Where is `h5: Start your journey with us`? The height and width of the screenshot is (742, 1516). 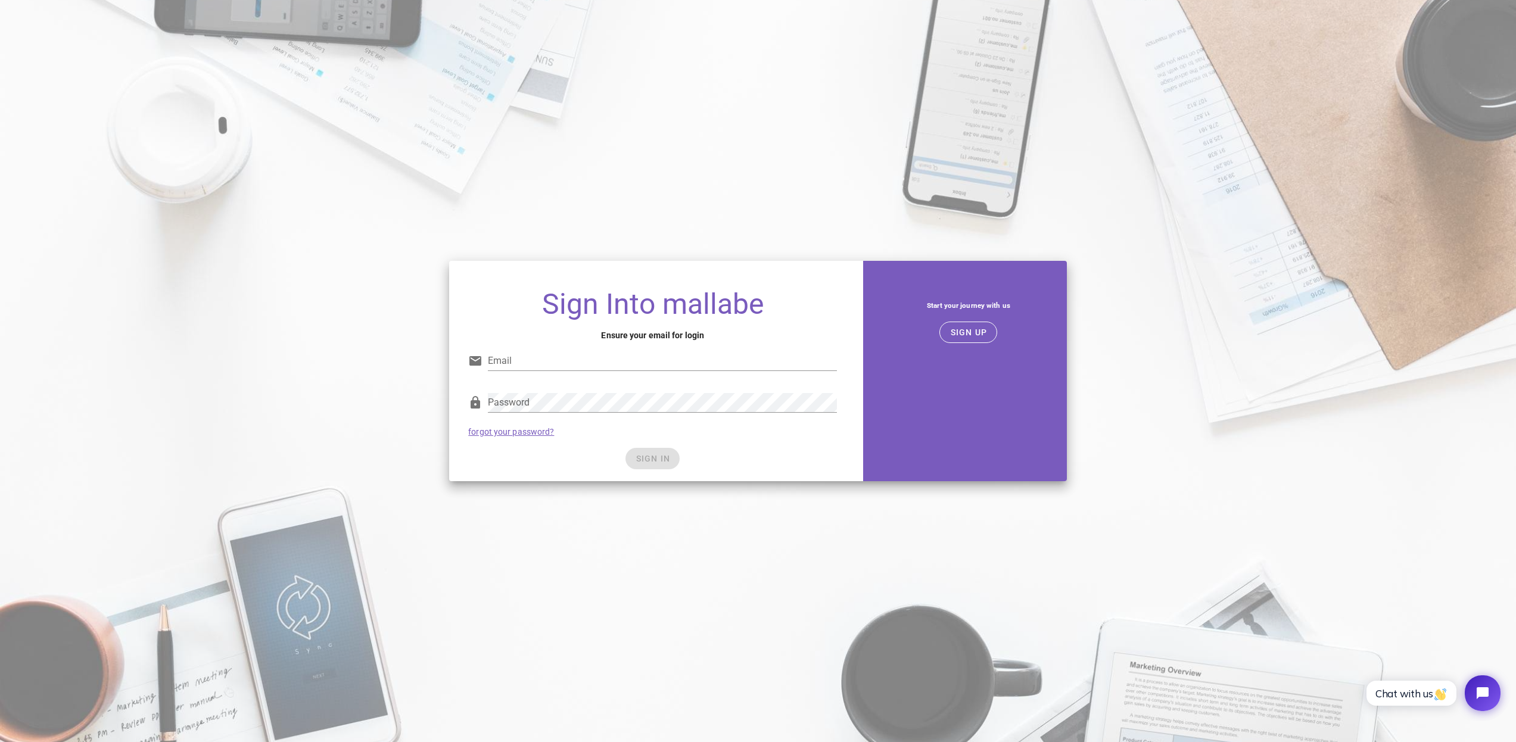 h5: Start your journey with us is located at coordinates (968, 306).